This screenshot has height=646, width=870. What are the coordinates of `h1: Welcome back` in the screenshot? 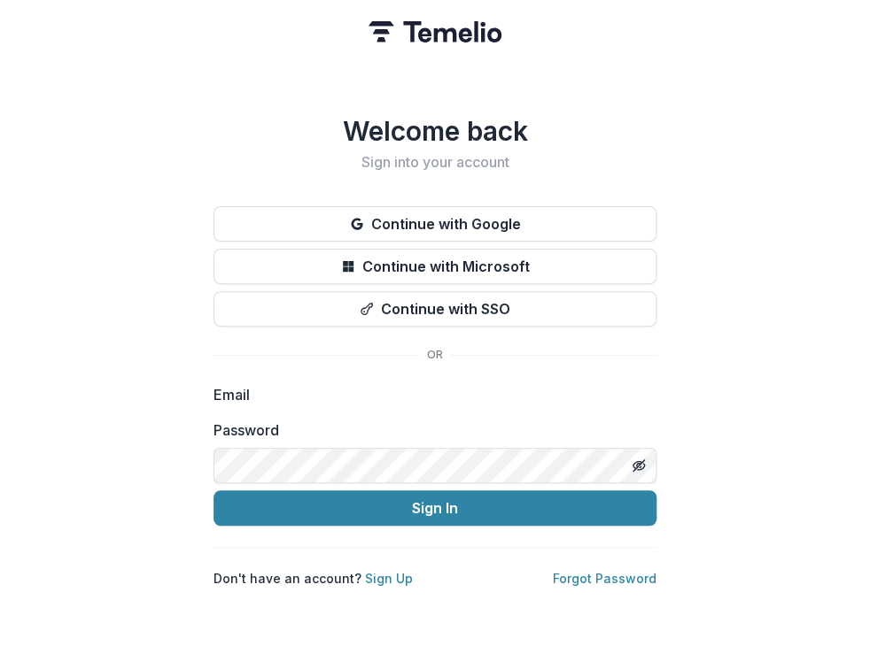 It's located at (435, 131).